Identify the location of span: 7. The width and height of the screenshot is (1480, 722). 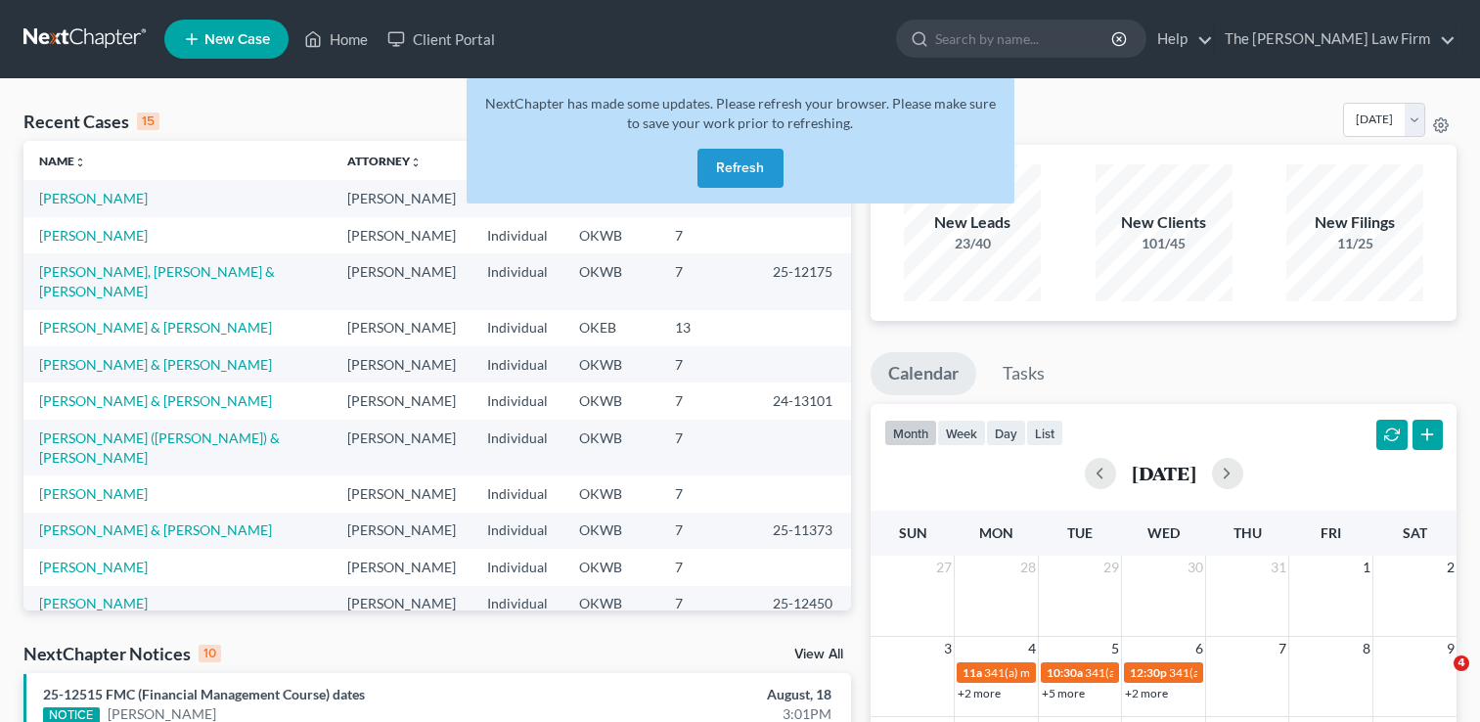
(1282, 648).